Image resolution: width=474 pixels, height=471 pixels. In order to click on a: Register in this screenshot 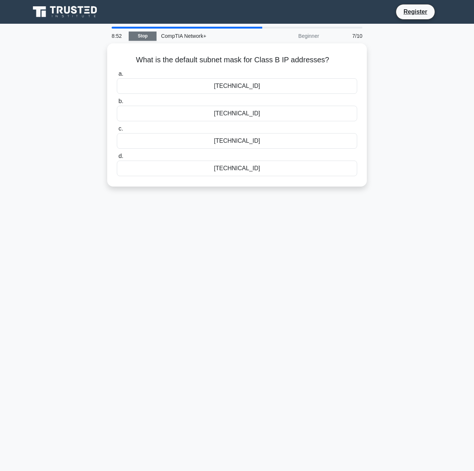, I will do `click(415, 11)`.